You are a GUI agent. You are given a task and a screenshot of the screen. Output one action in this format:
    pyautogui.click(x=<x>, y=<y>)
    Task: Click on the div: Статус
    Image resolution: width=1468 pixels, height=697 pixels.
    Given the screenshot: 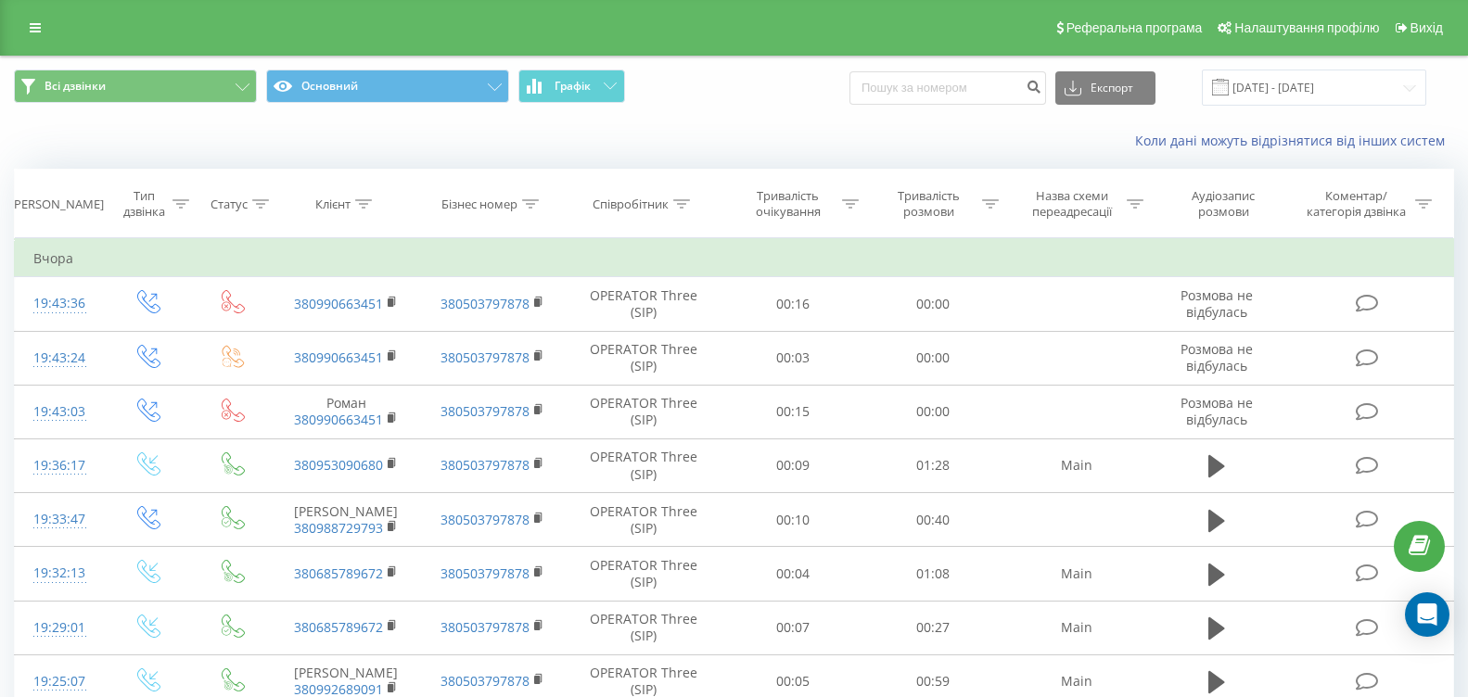 What is the action you would take?
    pyautogui.click(x=229, y=204)
    